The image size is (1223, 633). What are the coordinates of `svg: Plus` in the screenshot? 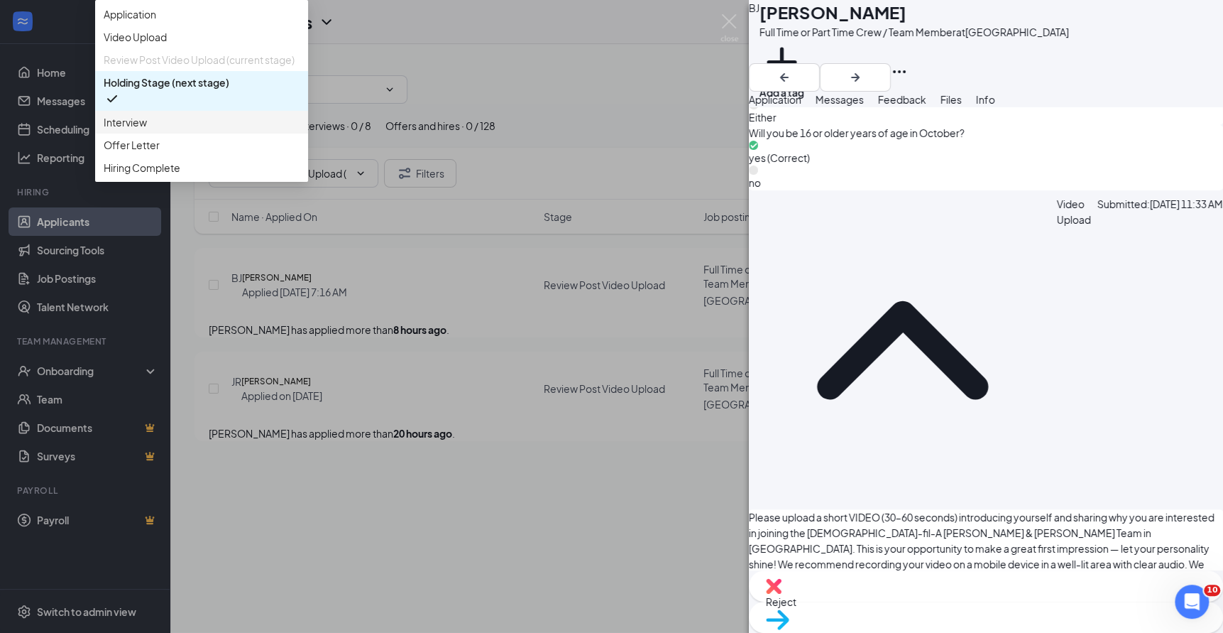 It's located at (782, 62).